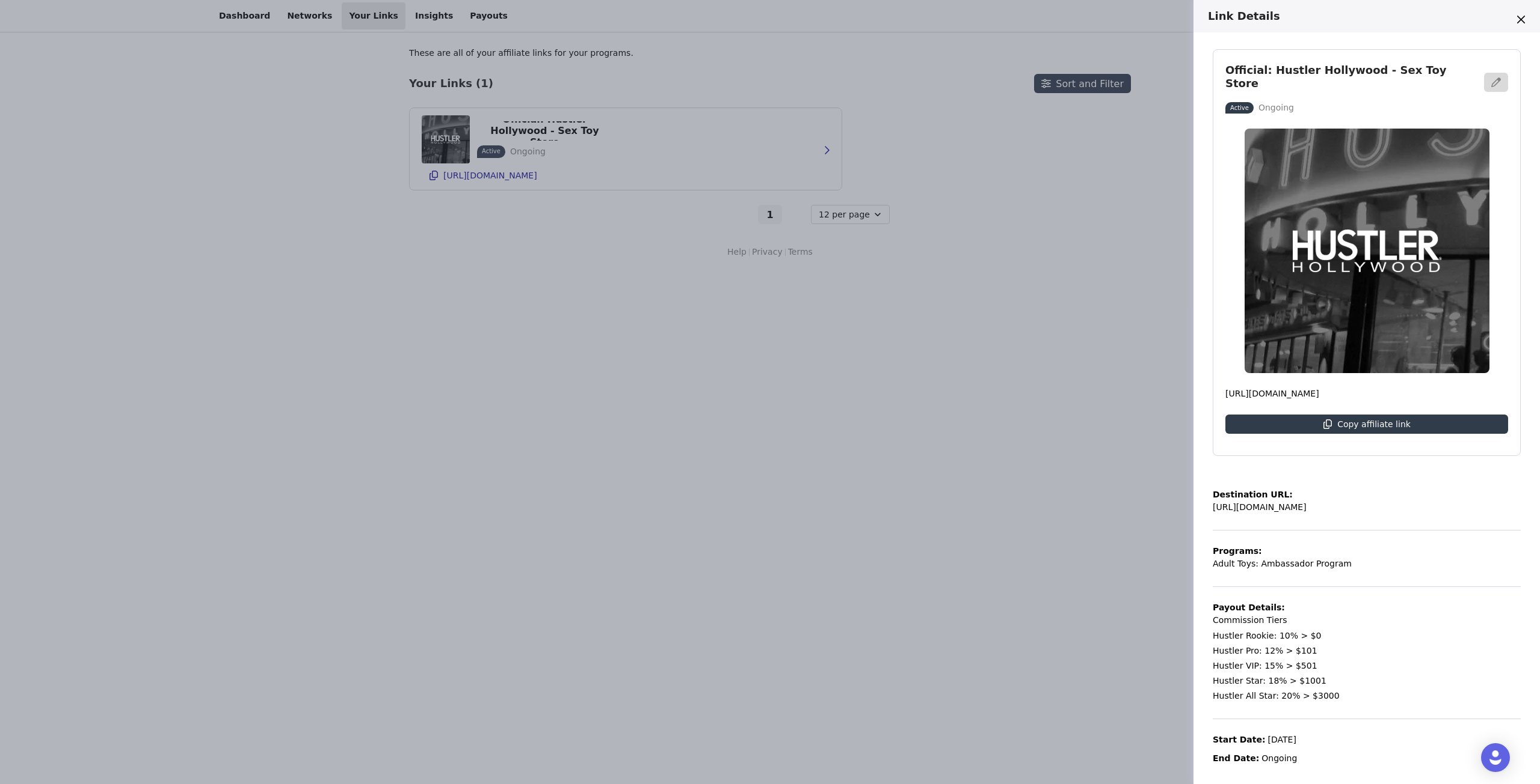 The width and height of the screenshot is (1540, 784). What do you see at coordinates (1265, 651) in the screenshot?
I see `p: Hustler Pro: 12% > $101` at bounding box center [1265, 651].